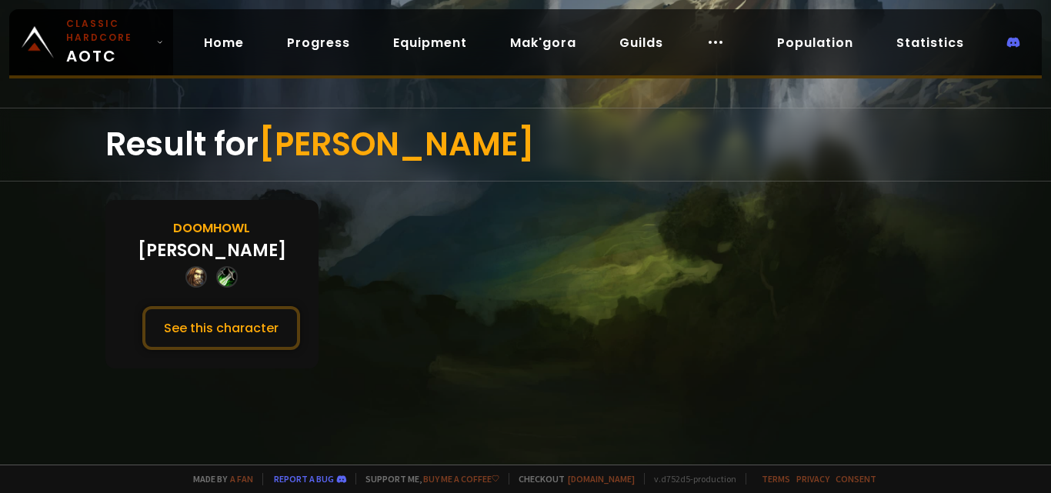 This screenshot has width=1051, height=493. Describe the element at coordinates (461, 479) in the screenshot. I see `a: Buy me a coffee` at that location.